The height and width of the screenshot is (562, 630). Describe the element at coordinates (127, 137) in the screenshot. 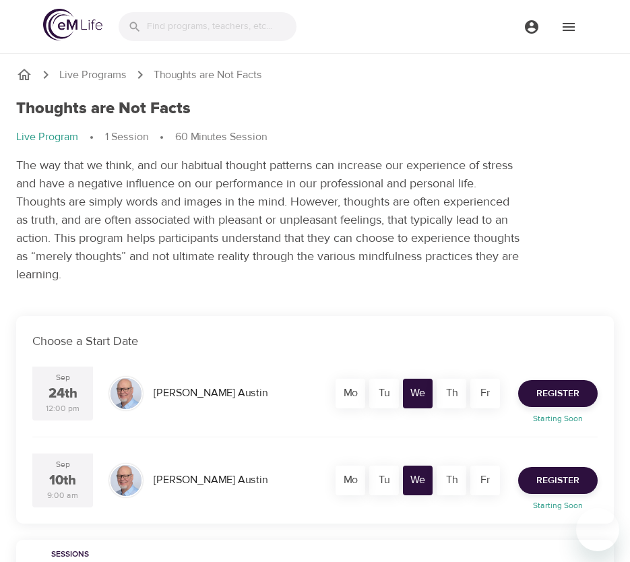

I see `p: 1 Session` at that location.